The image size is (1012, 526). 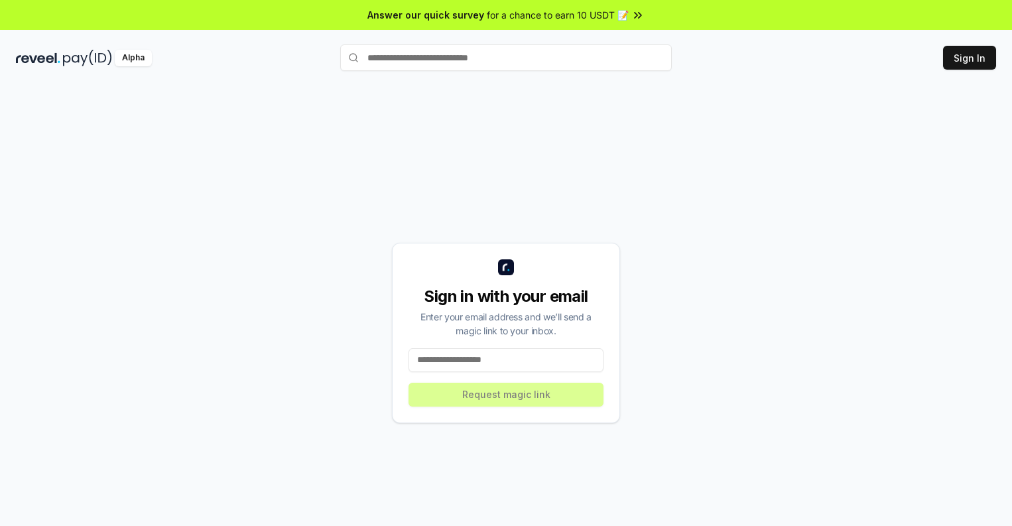 What do you see at coordinates (506, 267) in the screenshot?
I see `img: logo_small` at bounding box center [506, 267].